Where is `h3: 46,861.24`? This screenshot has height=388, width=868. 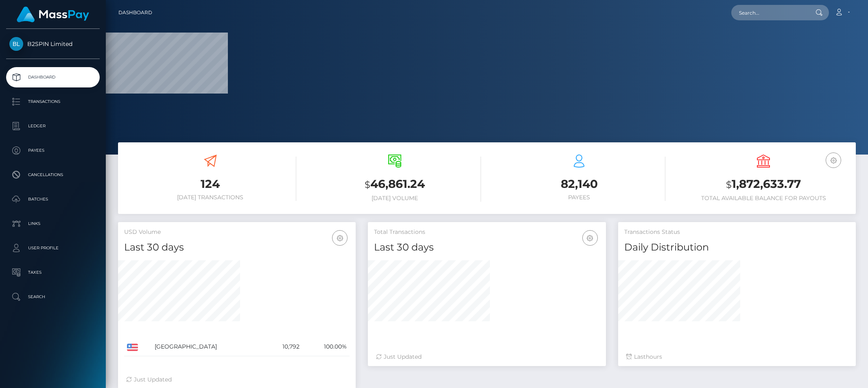
h3: 46,861.24 is located at coordinates (394, 184).